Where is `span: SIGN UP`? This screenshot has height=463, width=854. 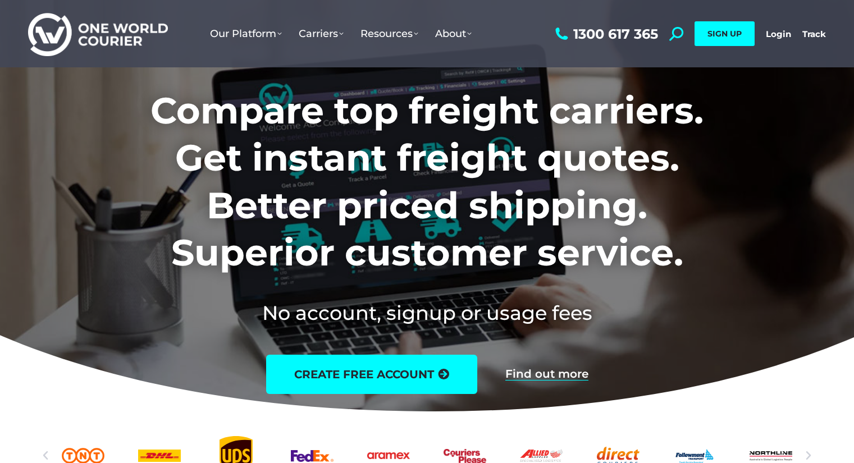
span: SIGN UP is located at coordinates (725, 34).